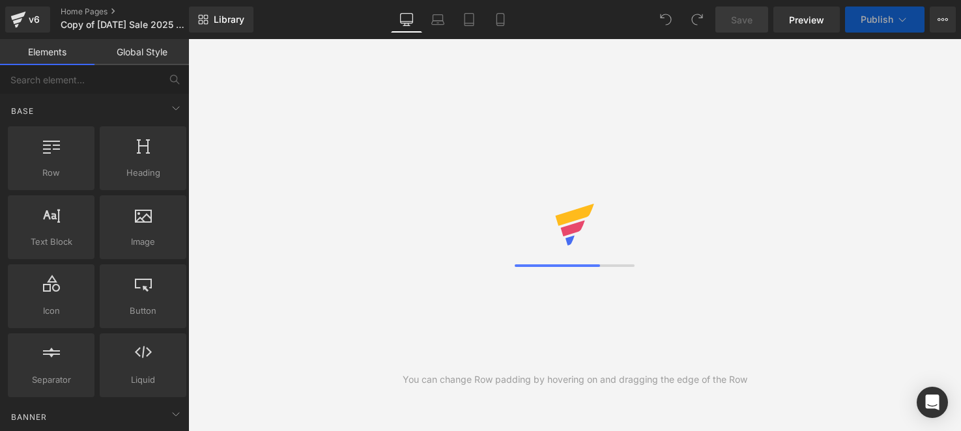  I want to click on button: Publish, so click(885, 20).